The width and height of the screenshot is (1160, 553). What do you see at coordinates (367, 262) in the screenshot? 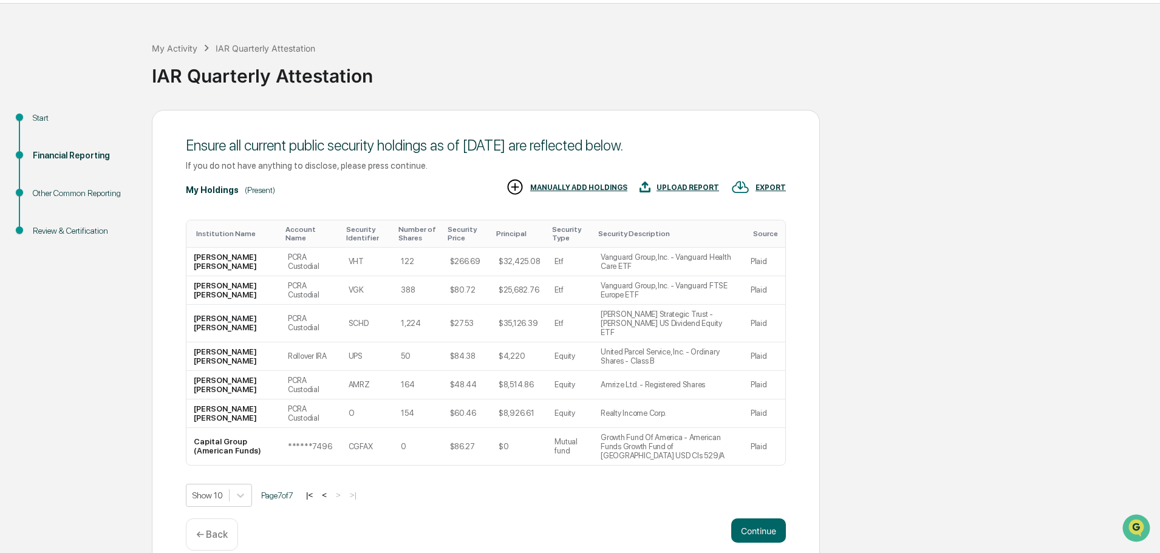
I see `td: VHT` at bounding box center [367, 262].